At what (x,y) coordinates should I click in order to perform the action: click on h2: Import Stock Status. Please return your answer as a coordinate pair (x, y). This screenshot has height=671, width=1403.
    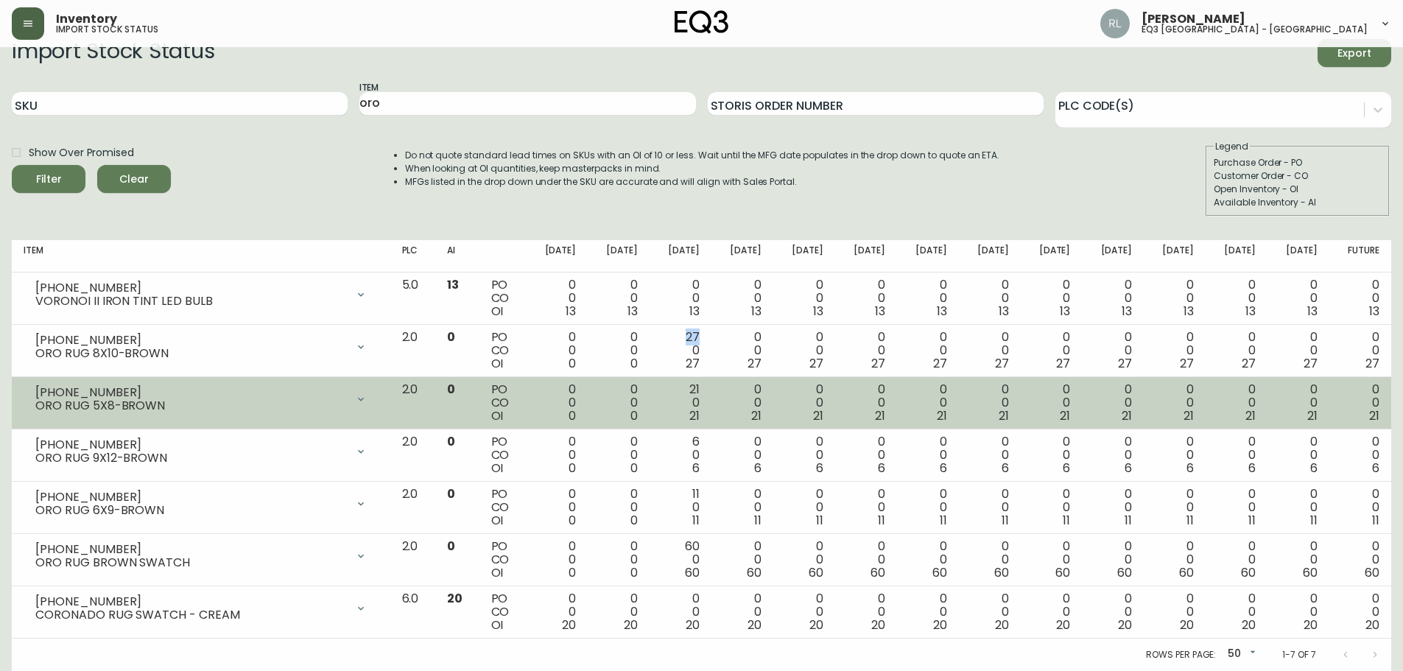
    Looking at the image, I should click on (113, 53).